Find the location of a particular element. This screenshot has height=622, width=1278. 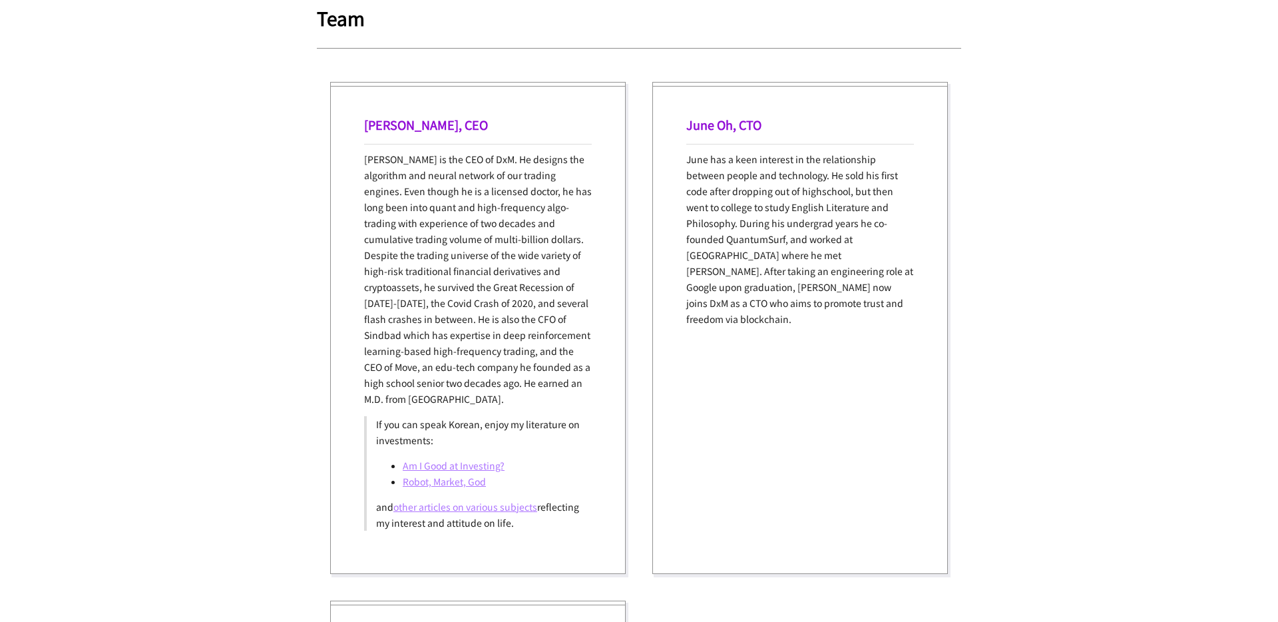

p: June has a keen interest in the relationship between people and technology. He sold his first cod... is located at coordinates (800, 239).